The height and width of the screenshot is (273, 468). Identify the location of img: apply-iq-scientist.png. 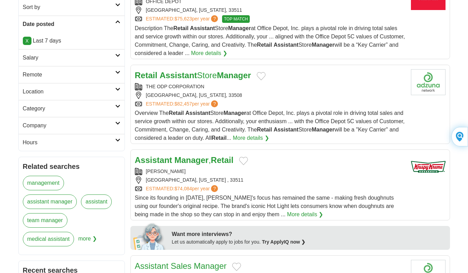
(150, 236).